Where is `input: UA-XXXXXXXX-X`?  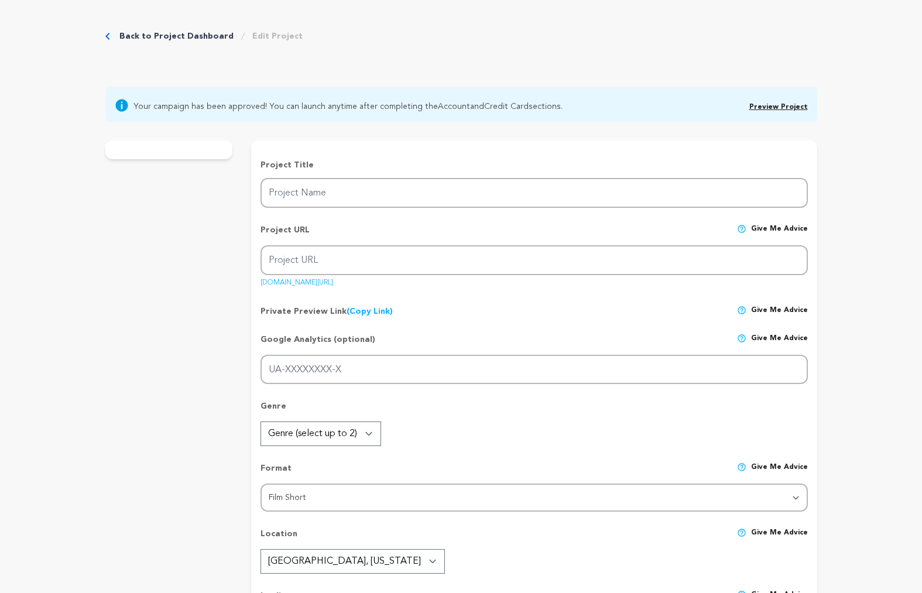 input: UA-XXXXXXXX-X is located at coordinates (534, 369).